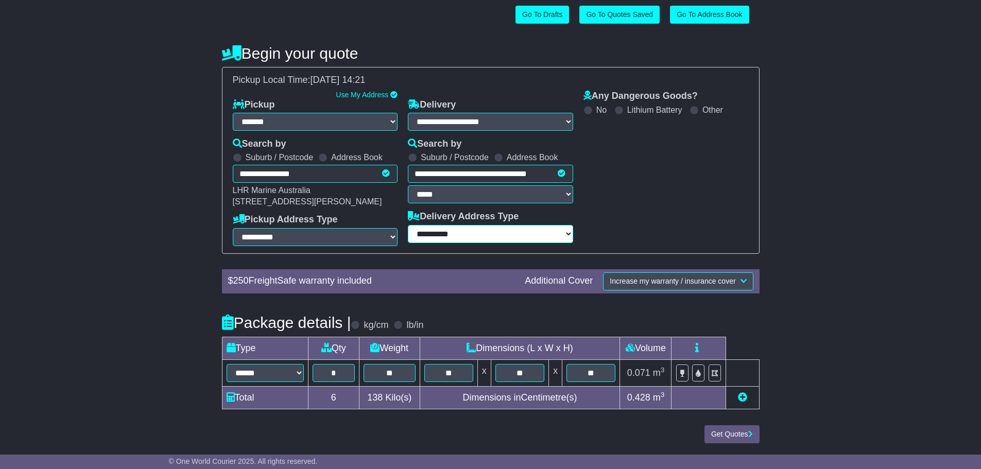 The height and width of the screenshot is (469, 981). What do you see at coordinates (463, 217) in the screenshot?
I see `label: Delivery Address Type` at bounding box center [463, 217].